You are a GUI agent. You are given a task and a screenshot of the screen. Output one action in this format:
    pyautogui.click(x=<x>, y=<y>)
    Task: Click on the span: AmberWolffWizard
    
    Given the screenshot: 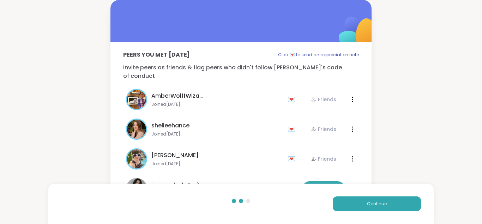 What is the action you would take?
    pyautogui.click(x=178, y=96)
    